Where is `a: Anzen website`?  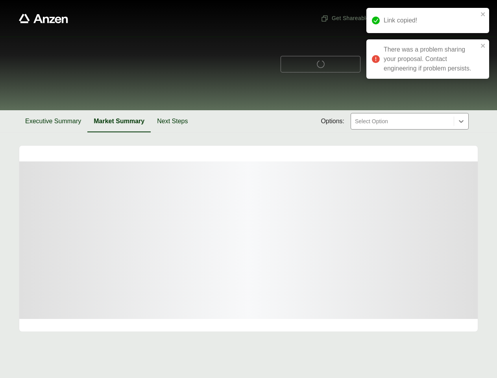 a: Anzen website is located at coordinates (43, 18).